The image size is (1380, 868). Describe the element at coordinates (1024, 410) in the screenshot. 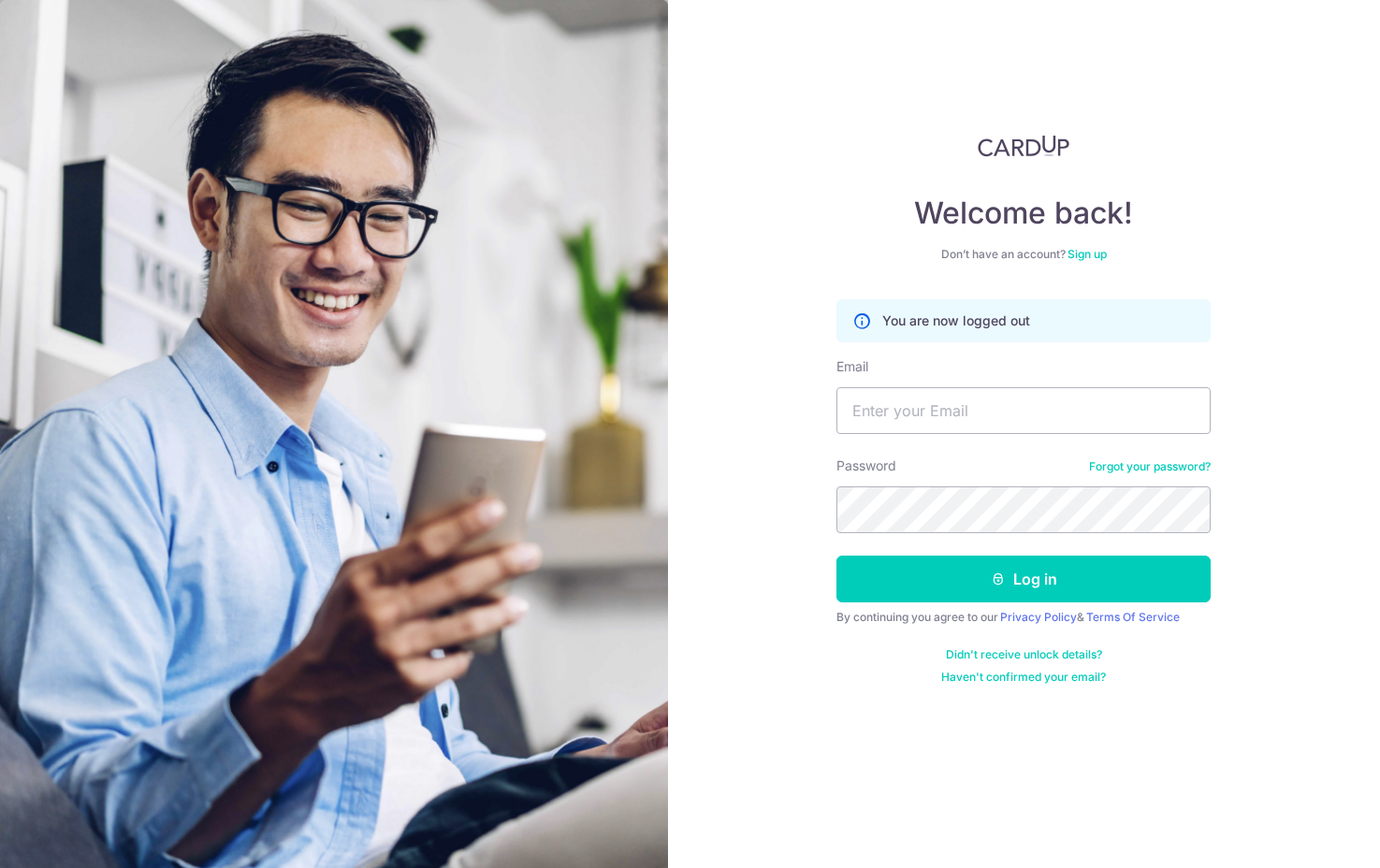

I see `input: Enter your Email` at that location.